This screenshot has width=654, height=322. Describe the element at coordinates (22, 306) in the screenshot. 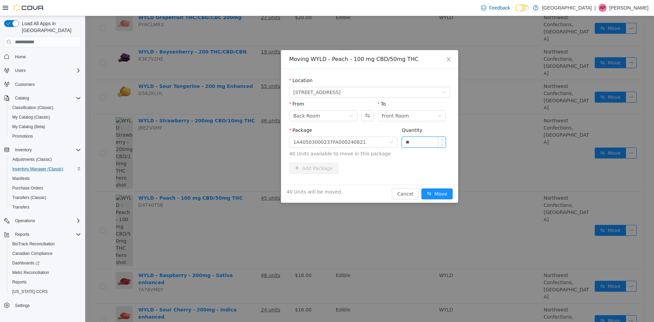

I see `a: Settings` at that location.